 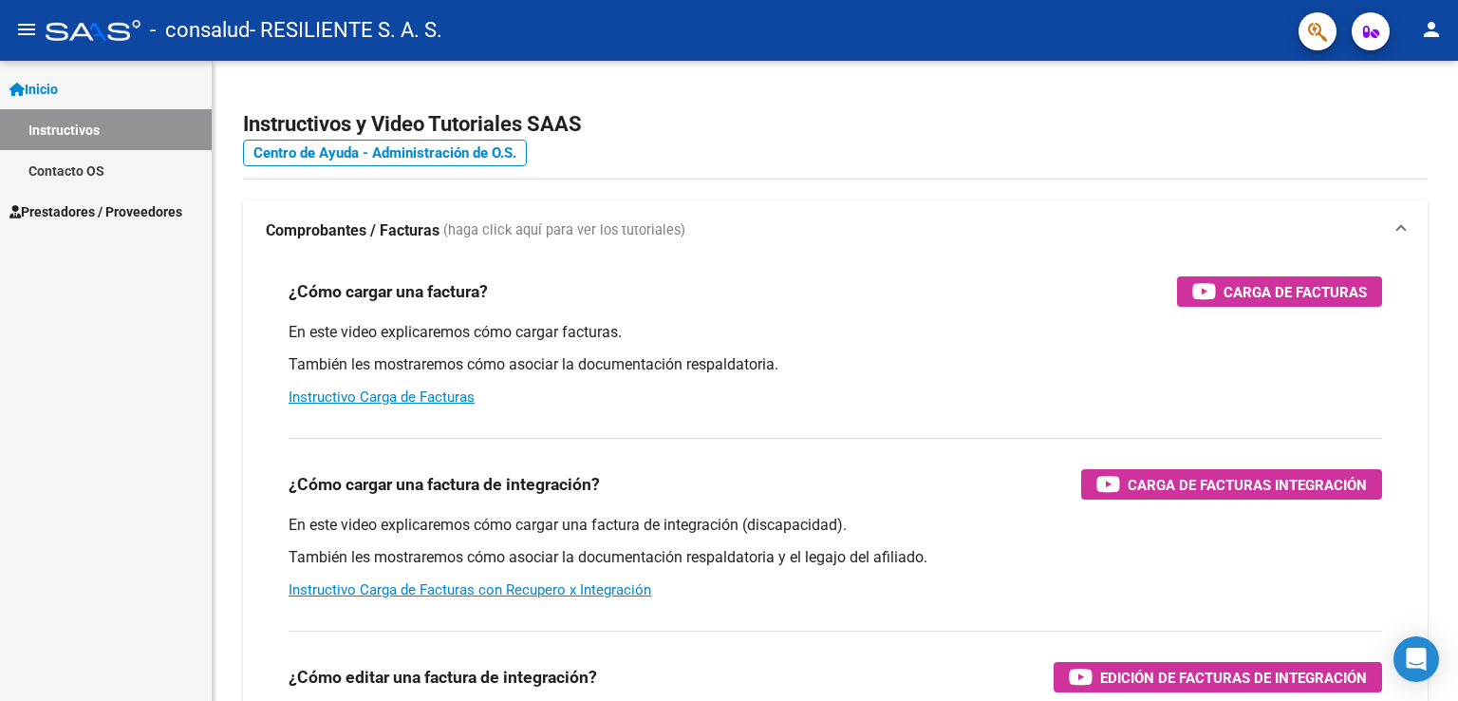 I want to click on p: También les mostraremos cómo asociar la documentación respaldatoria., so click(x=835, y=365).